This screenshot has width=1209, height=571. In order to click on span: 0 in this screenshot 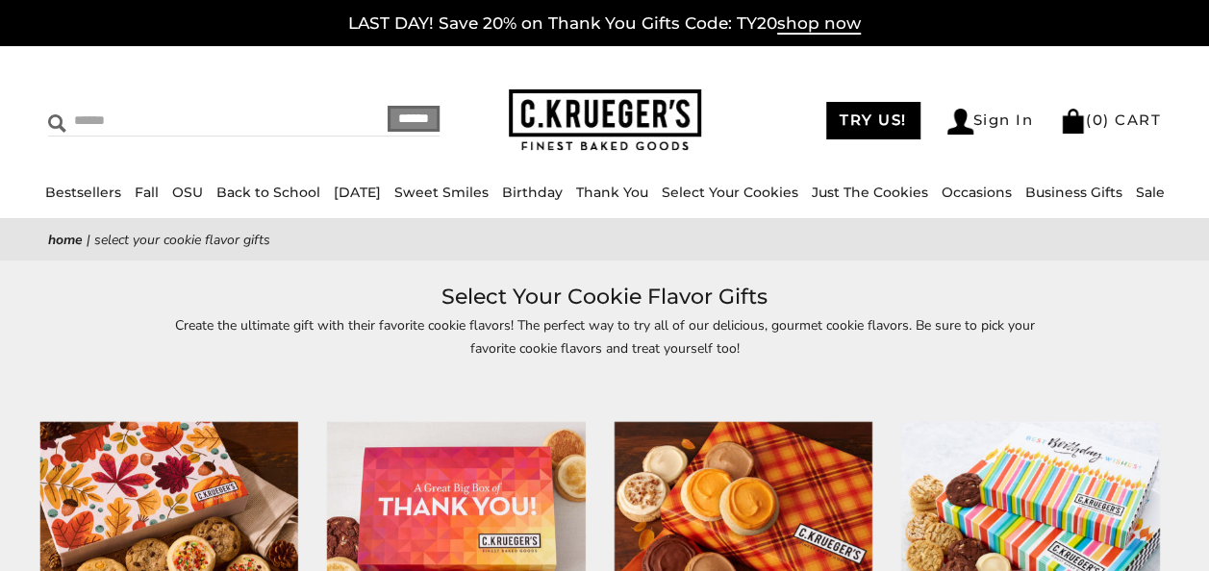, I will do `click(1099, 119)`.